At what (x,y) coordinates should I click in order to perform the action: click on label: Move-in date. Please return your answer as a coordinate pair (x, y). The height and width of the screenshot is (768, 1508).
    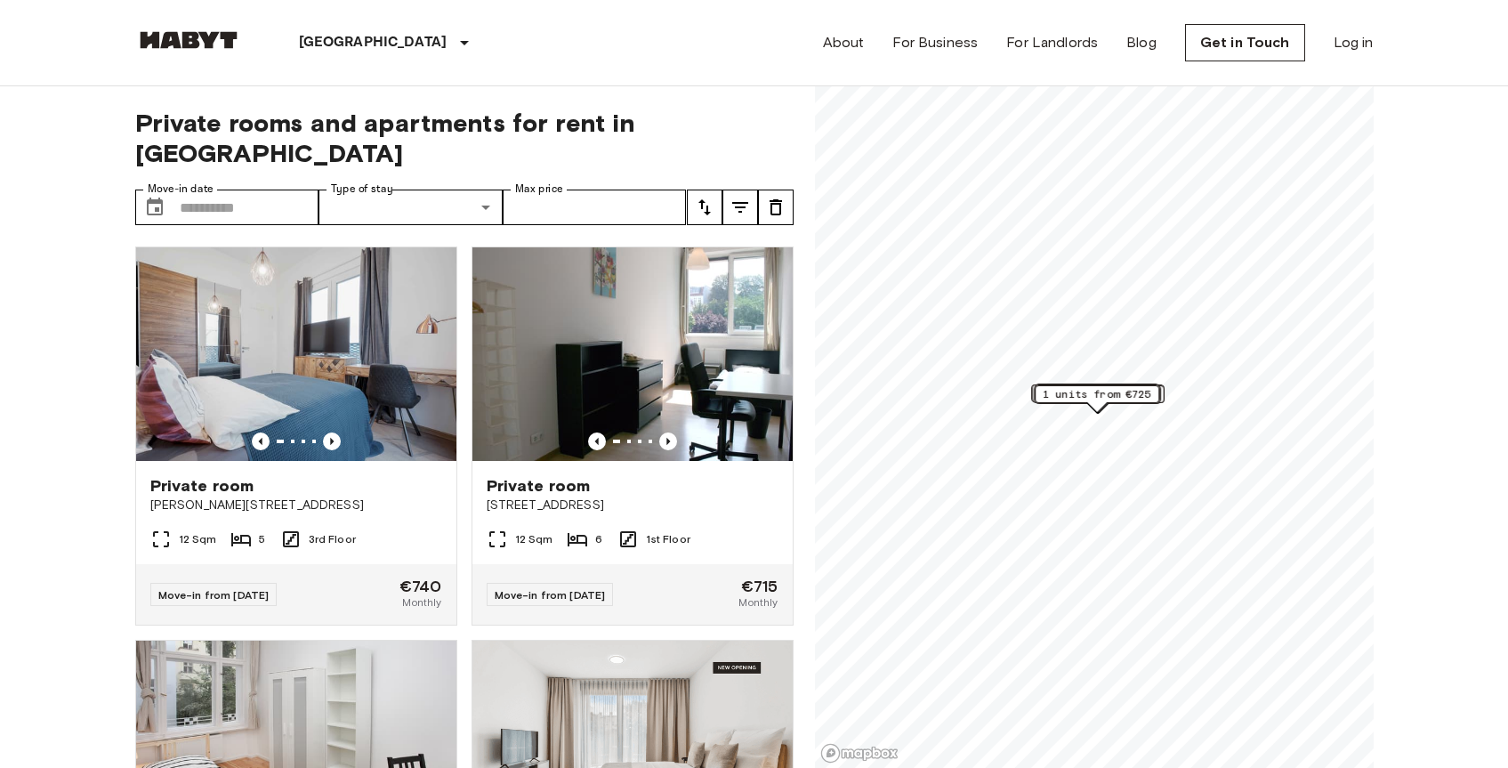
    Looking at the image, I should click on (181, 189).